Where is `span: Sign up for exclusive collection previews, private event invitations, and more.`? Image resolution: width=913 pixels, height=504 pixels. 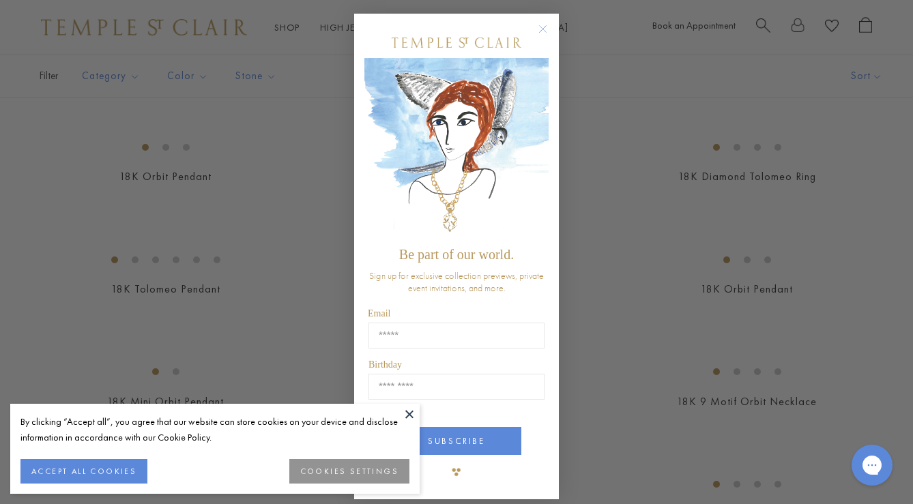 span: Sign up for exclusive collection previews, private event invitations, and more. is located at coordinates (457, 282).